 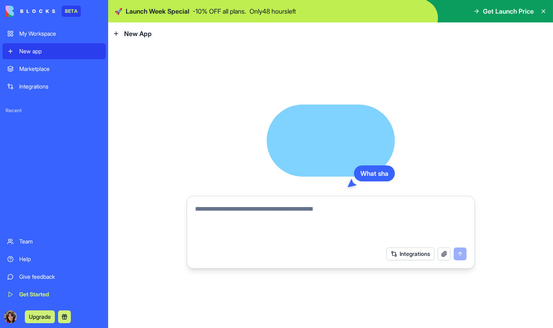 I want to click on a: Give feedback, so click(x=54, y=277).